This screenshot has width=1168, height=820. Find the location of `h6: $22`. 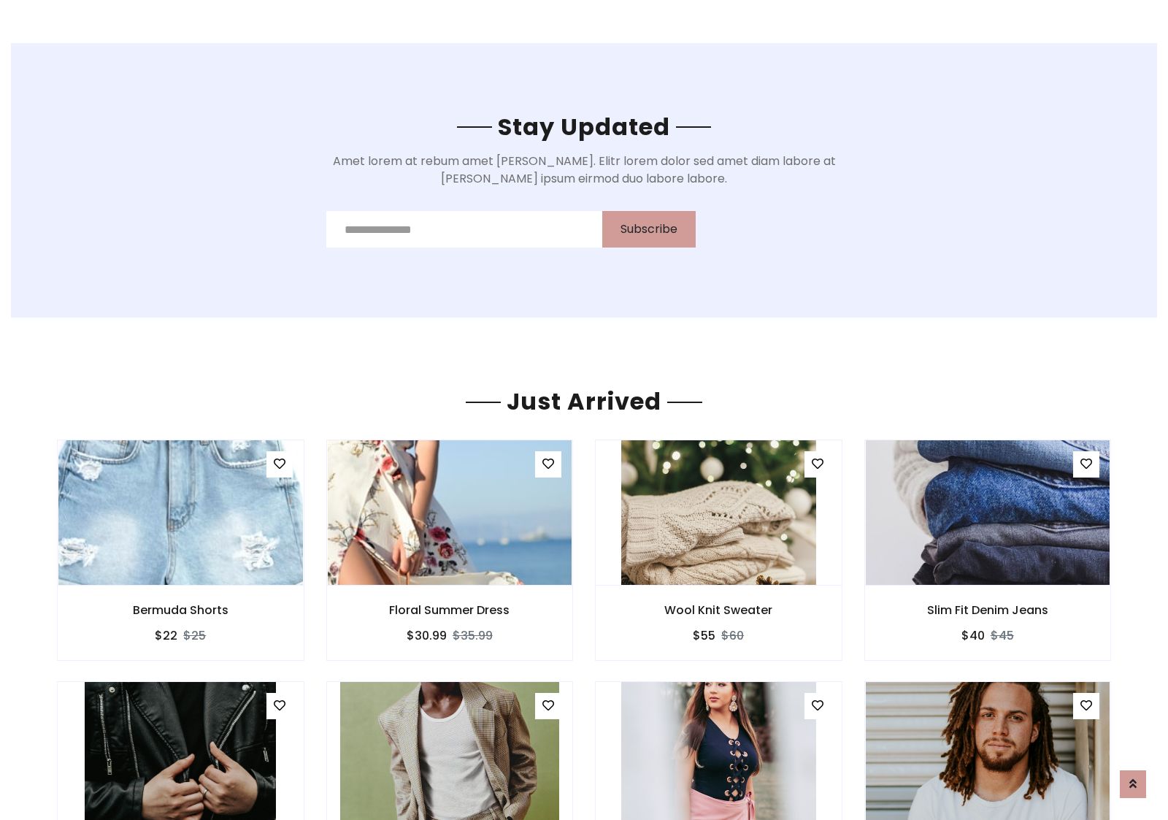

h6: $22 is located at coordinates (166, 635).